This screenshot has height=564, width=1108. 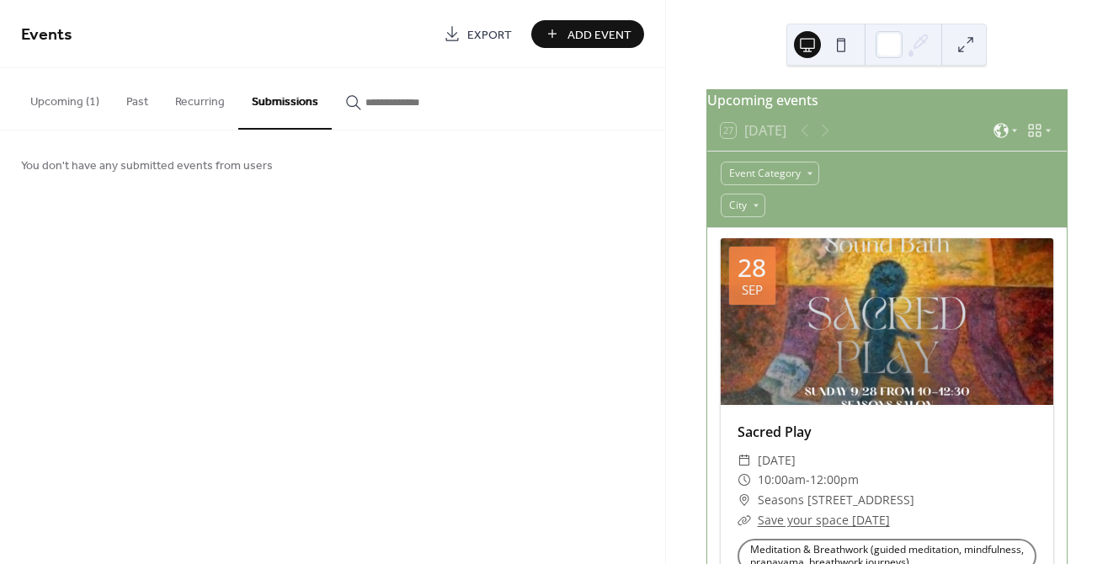 What do you see at coordinates (834, 480) in the screenshot?
I see `span: 12:00pm` at bounding box center [834, 480].